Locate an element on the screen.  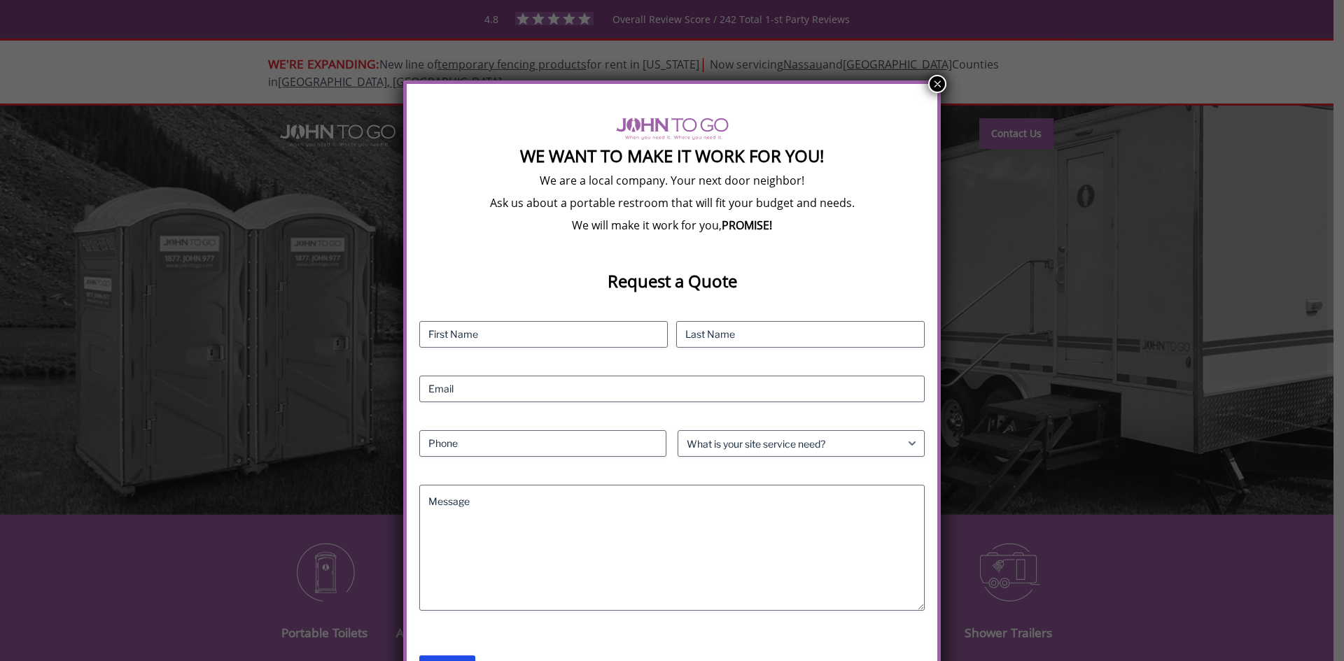
p: We are a local company. Your next door neighbor! is located at coordinates (672, 181).